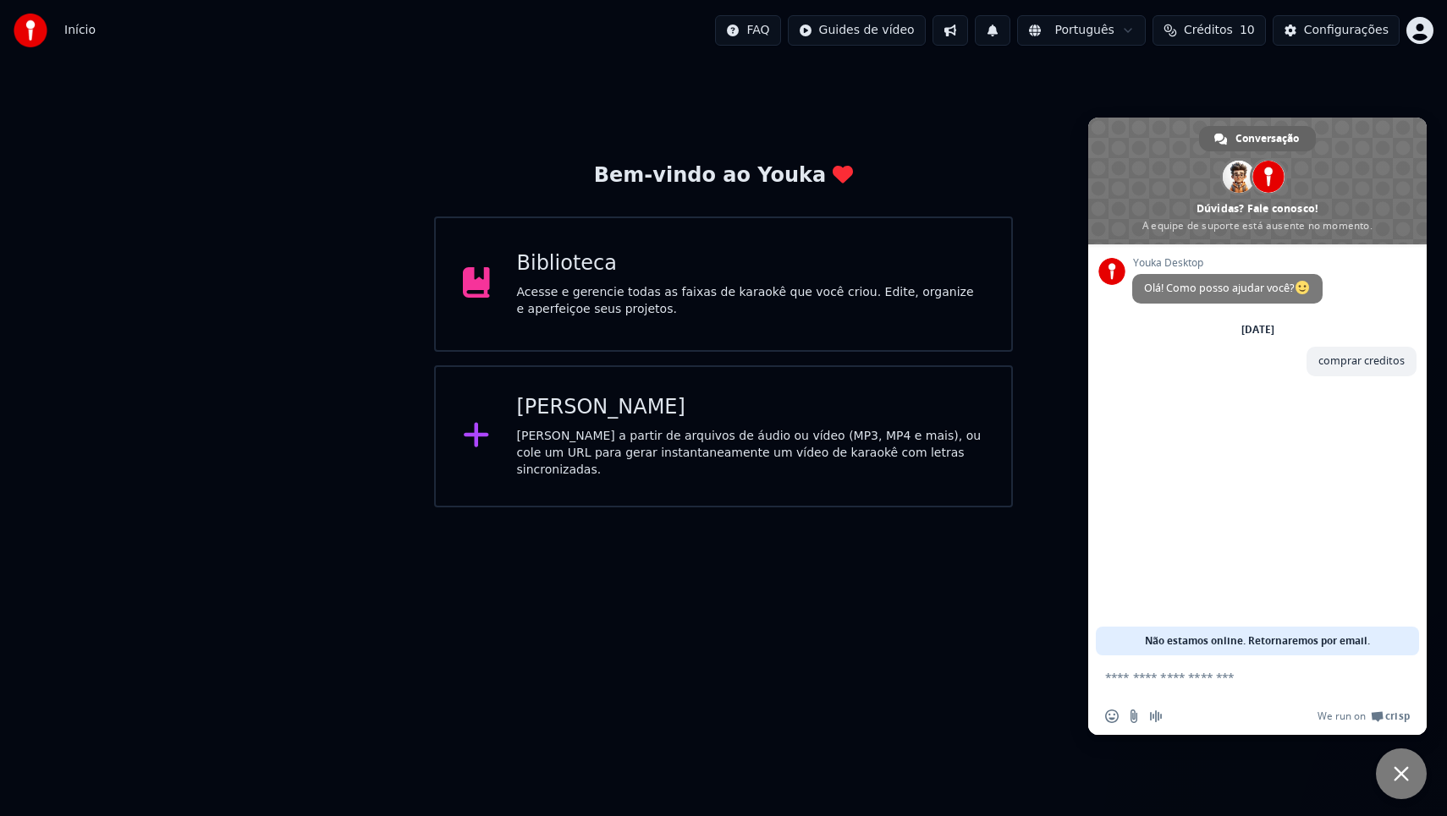 This screenshot has width=1447, height=816. Describe the element at coordinates (856, 30) in the screenshot. I see `button: Guides de vídeo` at that location.